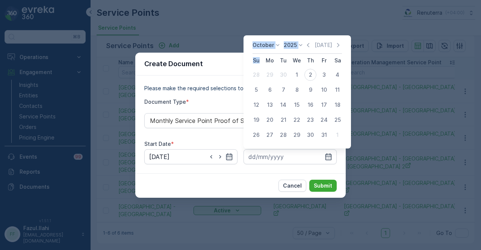 Image resolution: width=481 pixels, height=250 pixels. Describe the element at coordinates (323, 186) in the screenshot. I see `button: Submit` at that location.